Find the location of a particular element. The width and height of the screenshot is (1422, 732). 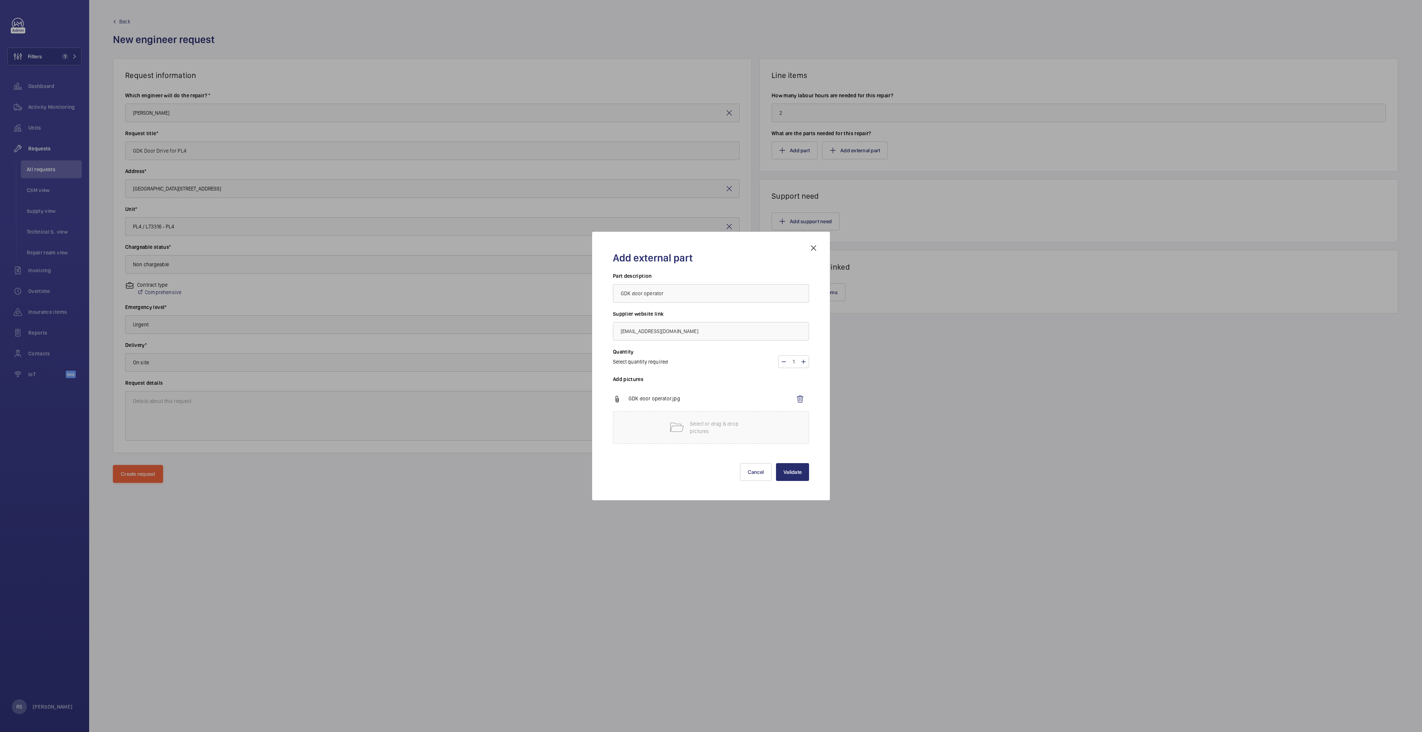

h3: Add pictures is located at coordinates (711, 382).